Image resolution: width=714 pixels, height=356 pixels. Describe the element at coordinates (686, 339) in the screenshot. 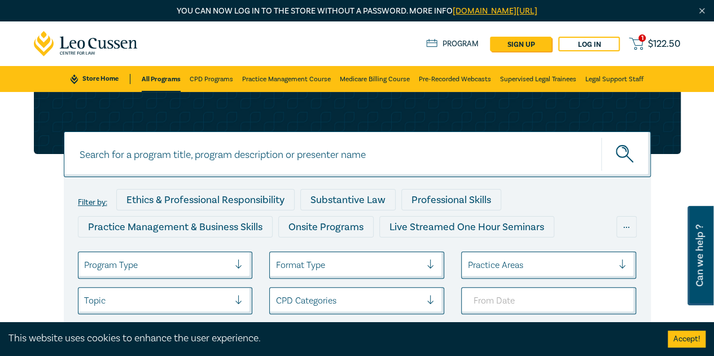

I see `button: Accept cookies` at that location.